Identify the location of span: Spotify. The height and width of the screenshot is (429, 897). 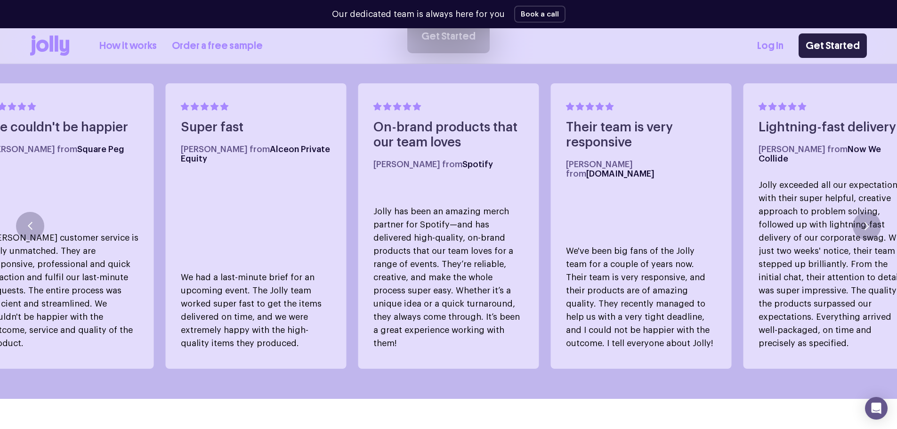
(478, 164).